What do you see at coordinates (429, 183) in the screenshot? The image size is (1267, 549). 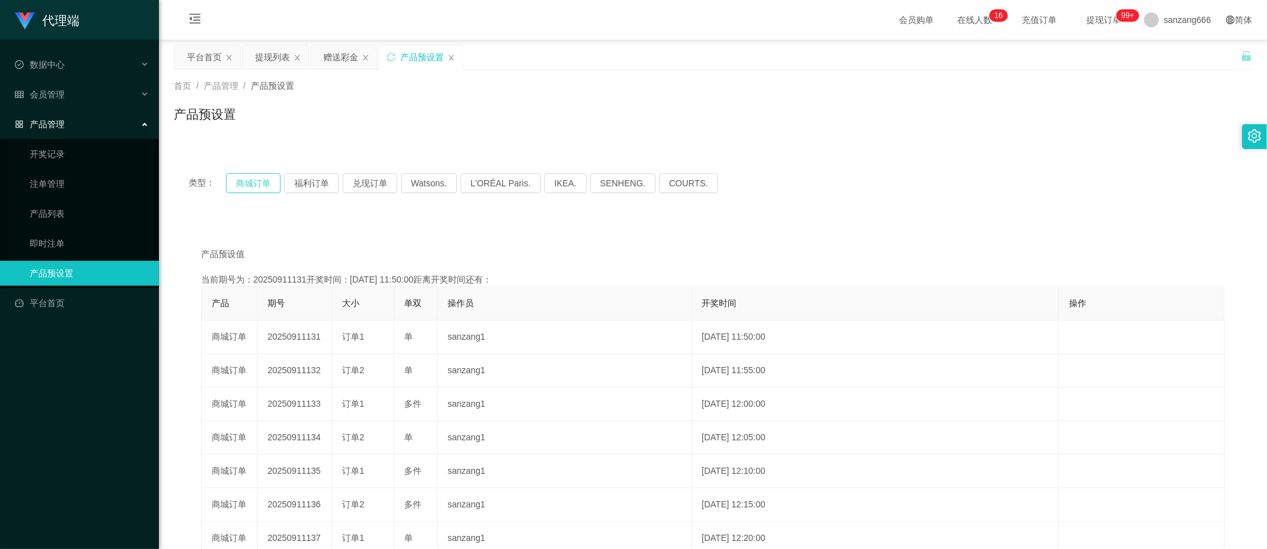 I see `button: Watsons.` at bounding box center [429, 183].